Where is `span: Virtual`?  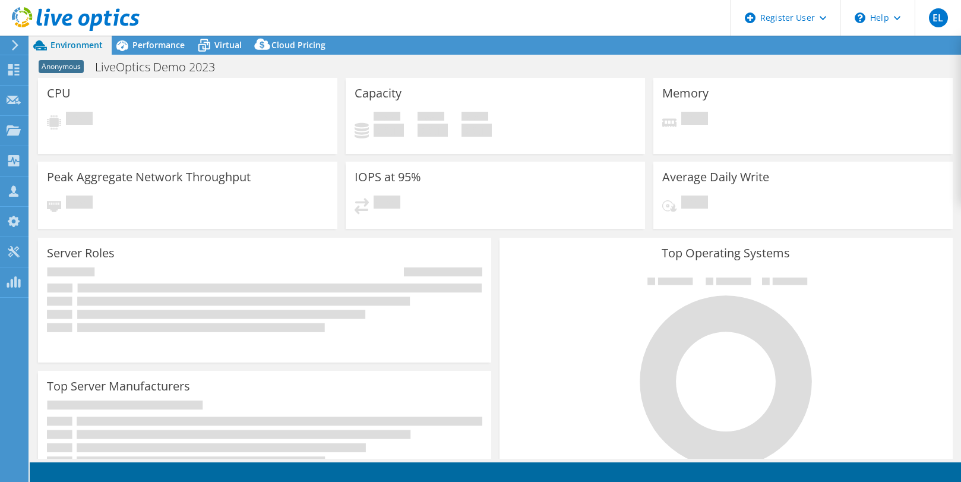 span: Virtual is located at coordinates (228, 45).